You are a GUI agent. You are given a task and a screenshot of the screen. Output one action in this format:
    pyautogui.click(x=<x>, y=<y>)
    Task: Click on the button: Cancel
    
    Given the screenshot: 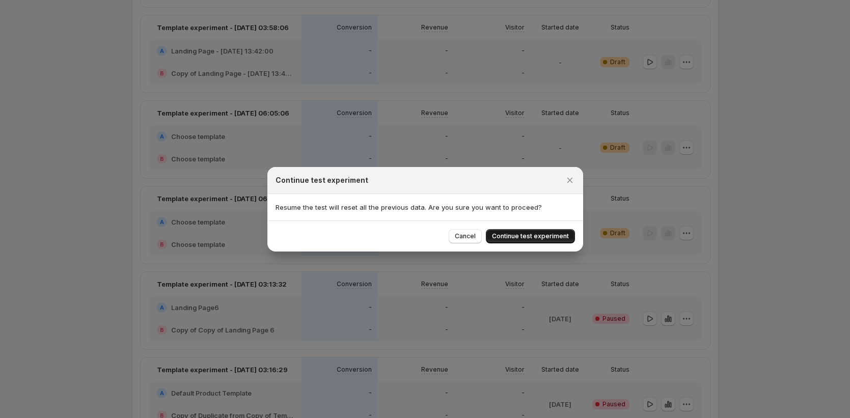 What is the action you would take?
    pyautogui.click(x=465, y=236)
    